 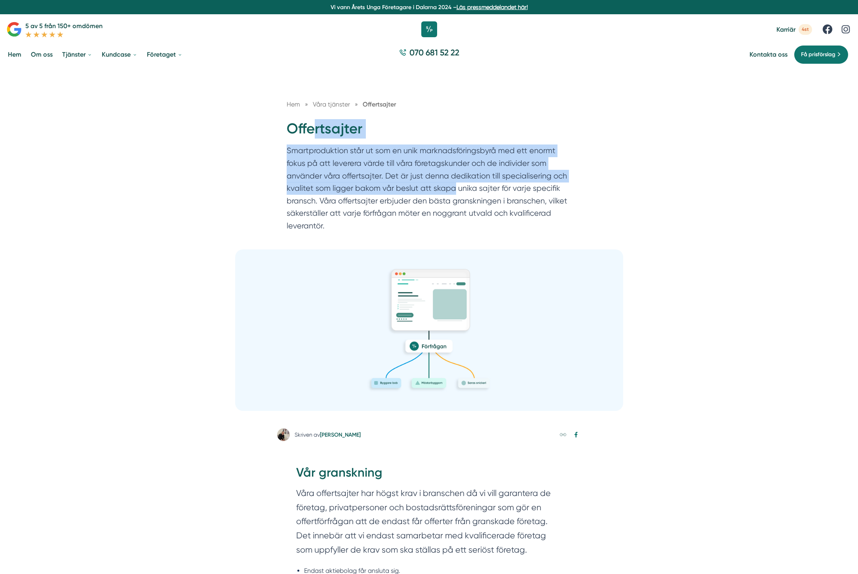 What do you see at coordinates (293, 104) in the screenshot?
I see `span: Hem` at bounding box center [293, 104].